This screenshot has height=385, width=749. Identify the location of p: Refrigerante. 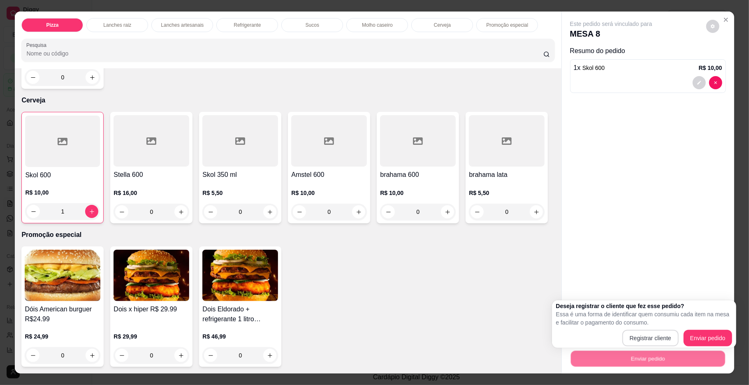
(247, 25).